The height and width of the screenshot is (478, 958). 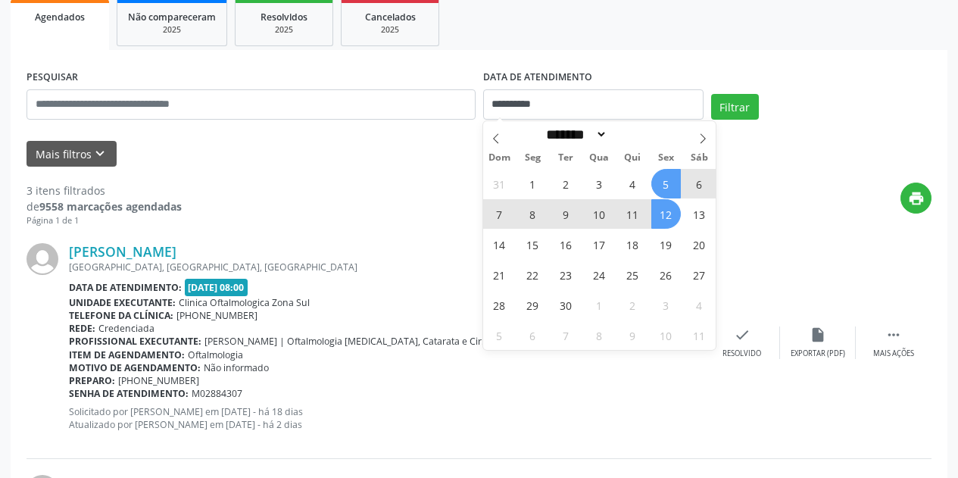 I want to click on span: Setembro 13, 2025, so click(x=699, y=214).